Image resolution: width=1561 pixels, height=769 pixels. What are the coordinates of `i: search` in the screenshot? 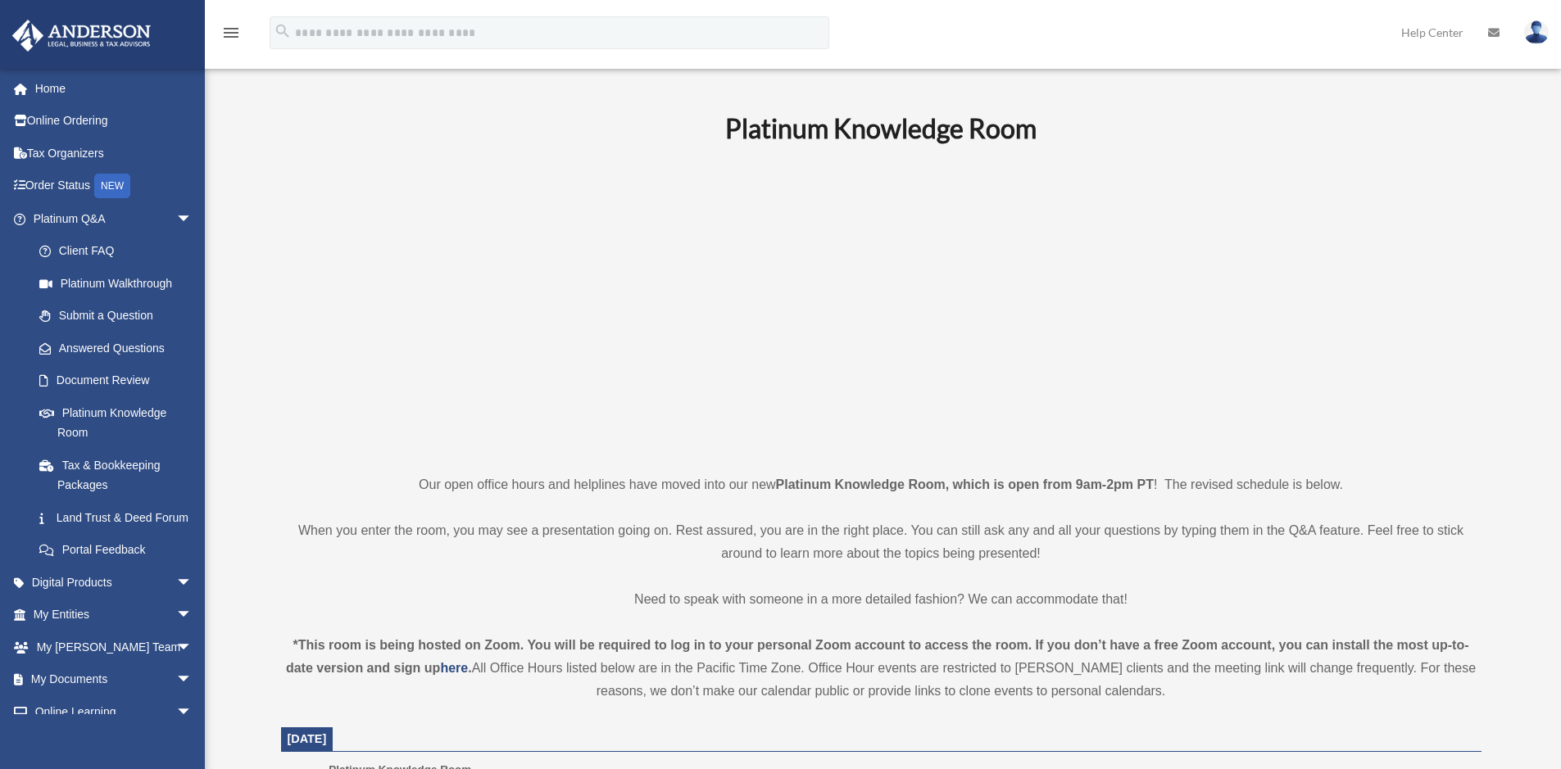 It's located at (283, 31).